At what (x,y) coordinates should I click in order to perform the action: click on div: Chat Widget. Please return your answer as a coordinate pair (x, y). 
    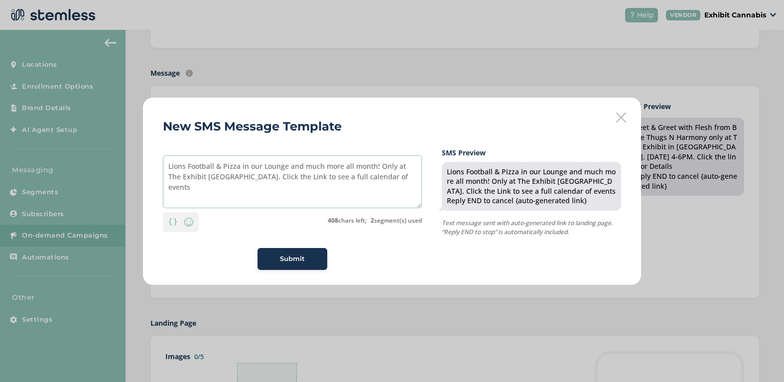
    Looking at the image, I should click on (759, 358).